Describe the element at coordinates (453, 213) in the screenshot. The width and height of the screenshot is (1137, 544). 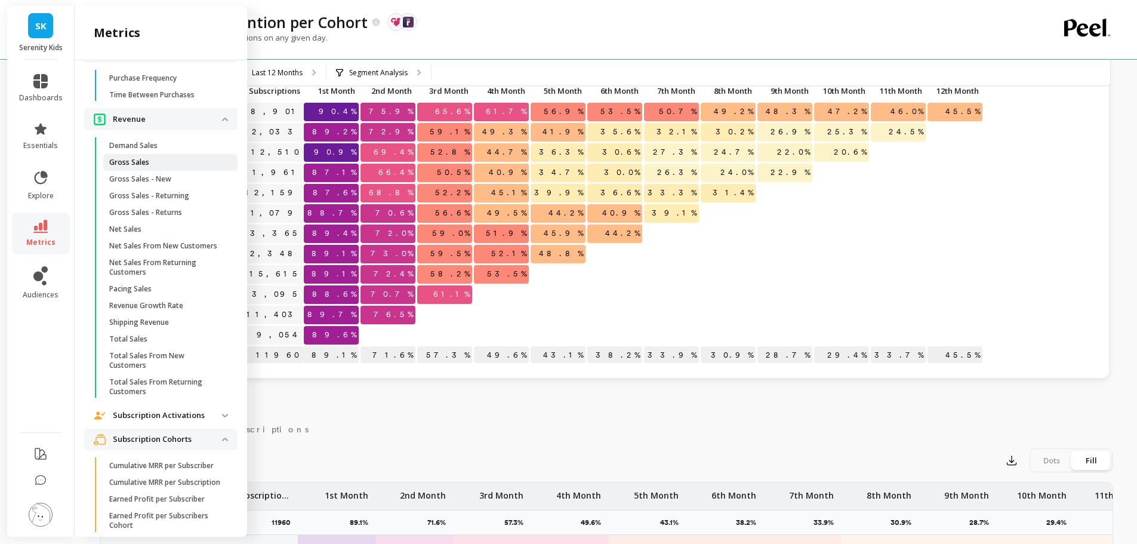
I see `span: 56.6%` at that location.